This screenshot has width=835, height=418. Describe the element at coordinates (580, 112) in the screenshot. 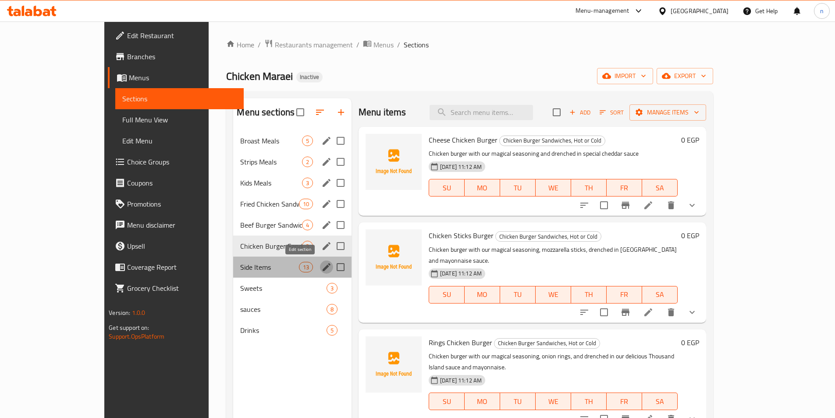

I see `span: Add` at that location.